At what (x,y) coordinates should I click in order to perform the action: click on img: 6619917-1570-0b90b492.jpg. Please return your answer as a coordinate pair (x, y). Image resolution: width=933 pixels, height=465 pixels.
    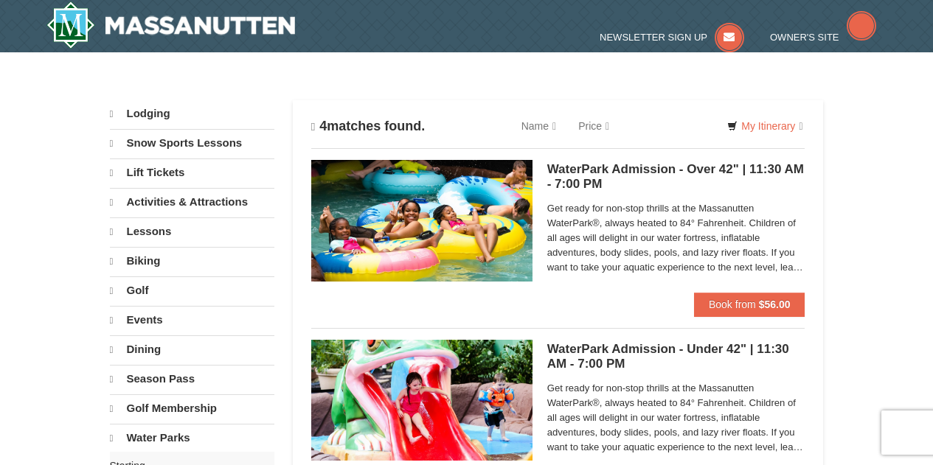
    Looking at the image, I should click on (422, 400).